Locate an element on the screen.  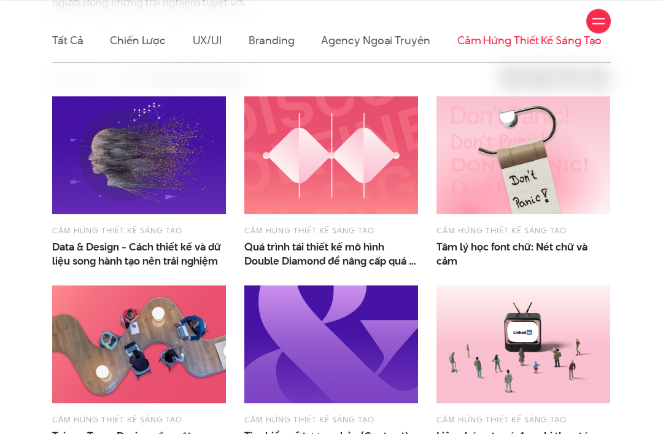
img: tương phàn và nhận thức thị giác trong thiết kế is located at coordinates (331, 345).